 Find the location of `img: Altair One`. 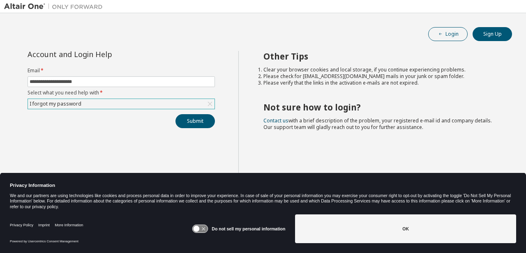

img: Altair One is located at coordinates (55, 7).